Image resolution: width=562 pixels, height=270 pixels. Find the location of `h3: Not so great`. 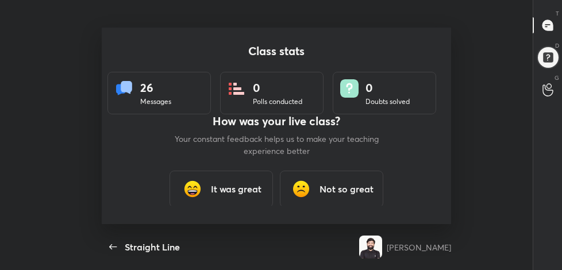

h3: Not so great is located at coordinates (346, 189).